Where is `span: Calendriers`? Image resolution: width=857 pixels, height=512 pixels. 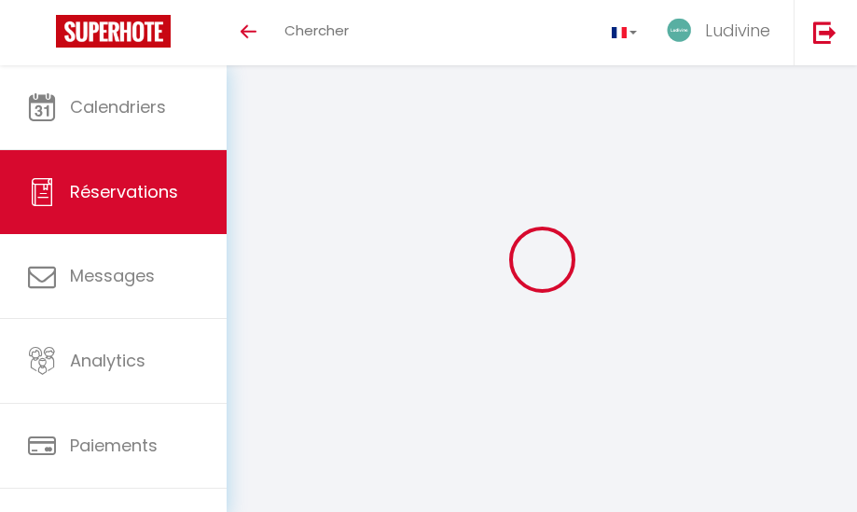 span: Calendriers is located at coordinates (117, 106).